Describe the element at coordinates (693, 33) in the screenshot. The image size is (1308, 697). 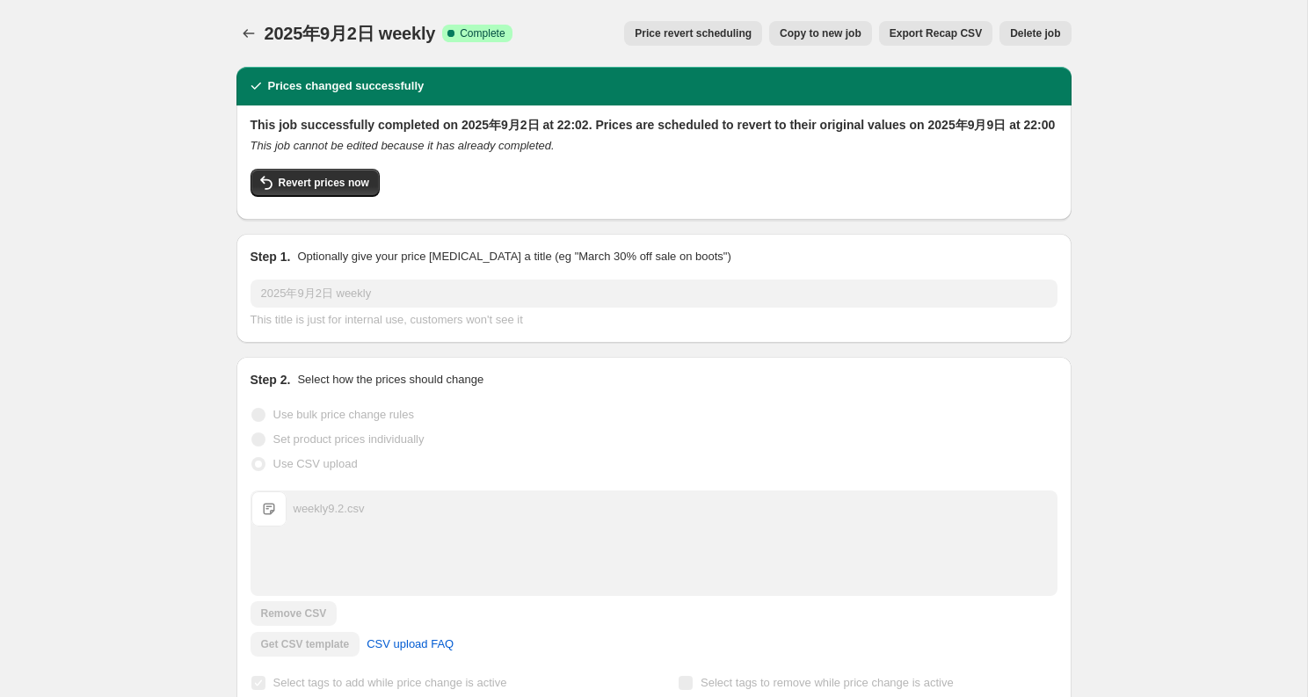
I see `button: Price revert scheduling` at that location.